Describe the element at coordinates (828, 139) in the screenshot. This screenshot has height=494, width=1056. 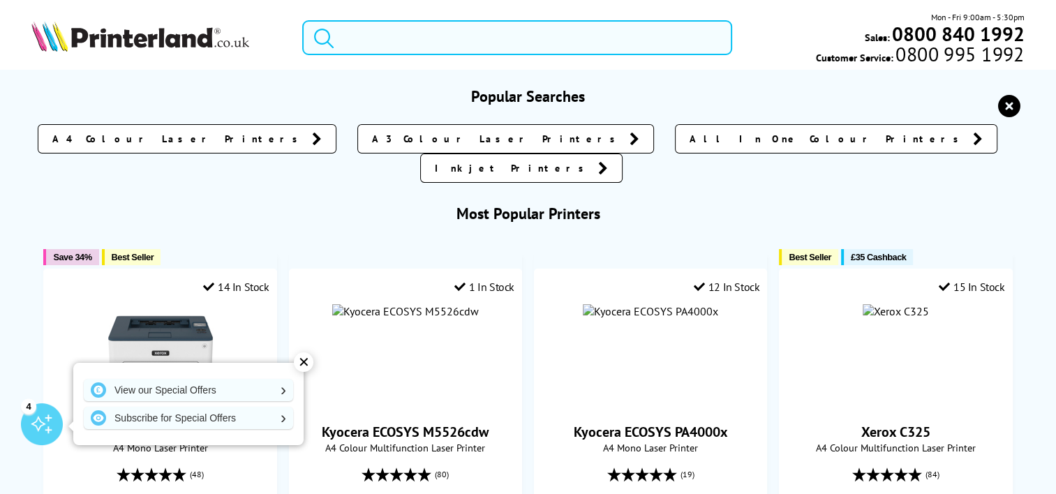
I see `span: All In One Colour Printers` at that location.